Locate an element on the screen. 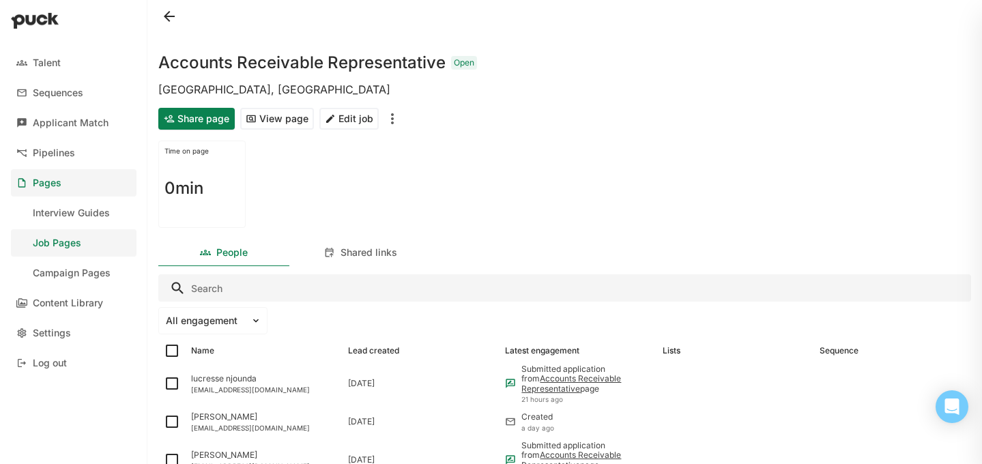 This screenshot has height=464, width=982. div: Job Pages is located at coordinates (57, 243).